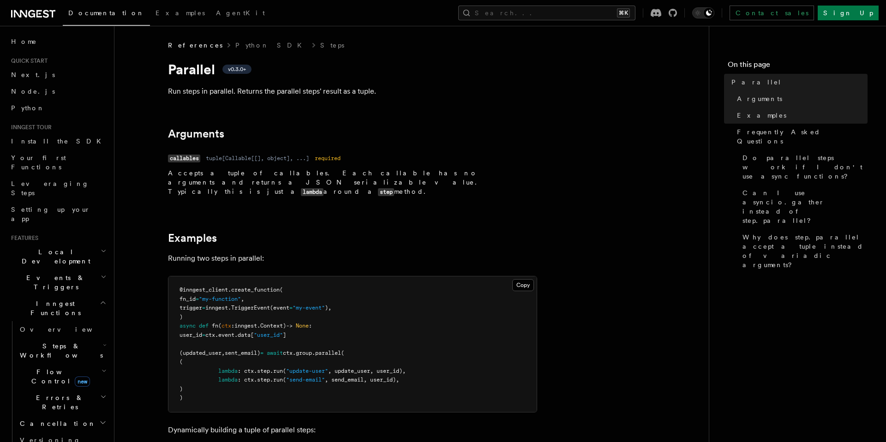 The height and width of the screenshot is (442, 886). I want to click on a: Overview, so click(62, 330).